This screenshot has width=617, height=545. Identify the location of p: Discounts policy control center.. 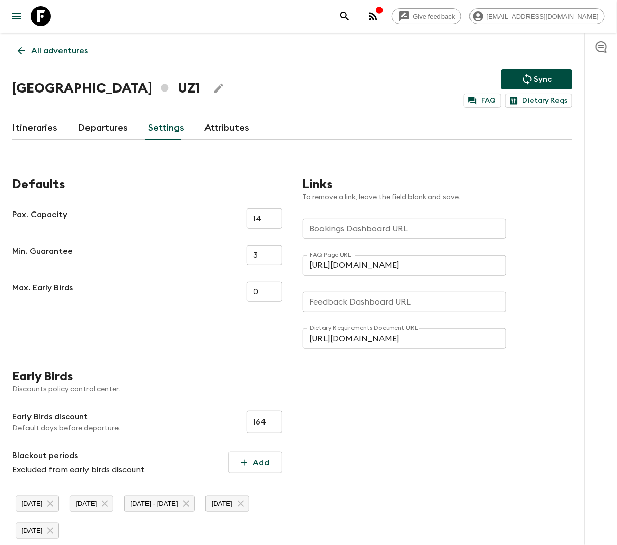
(147, 389).